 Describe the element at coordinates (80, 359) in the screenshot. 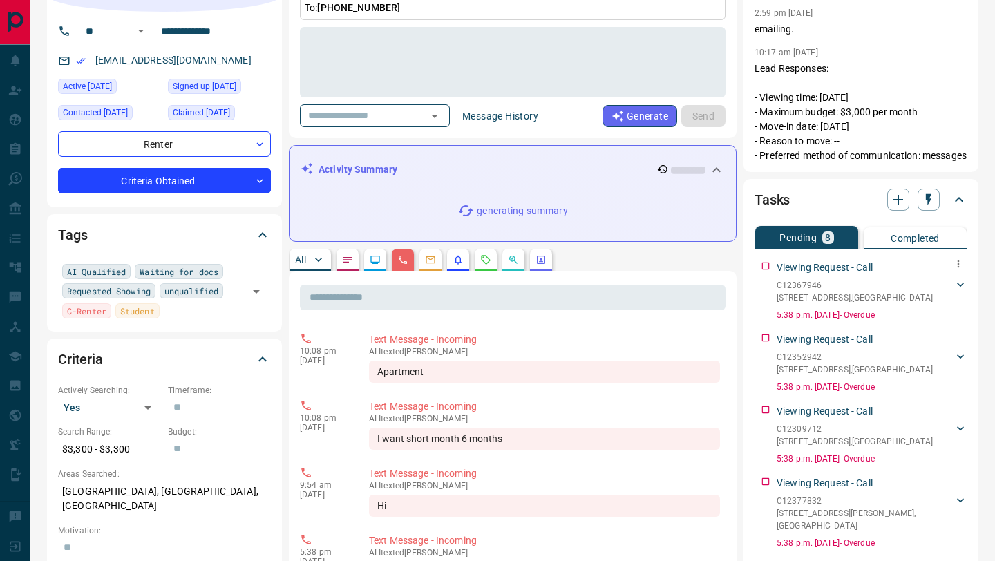

I see `h2: Criteria` at that location.